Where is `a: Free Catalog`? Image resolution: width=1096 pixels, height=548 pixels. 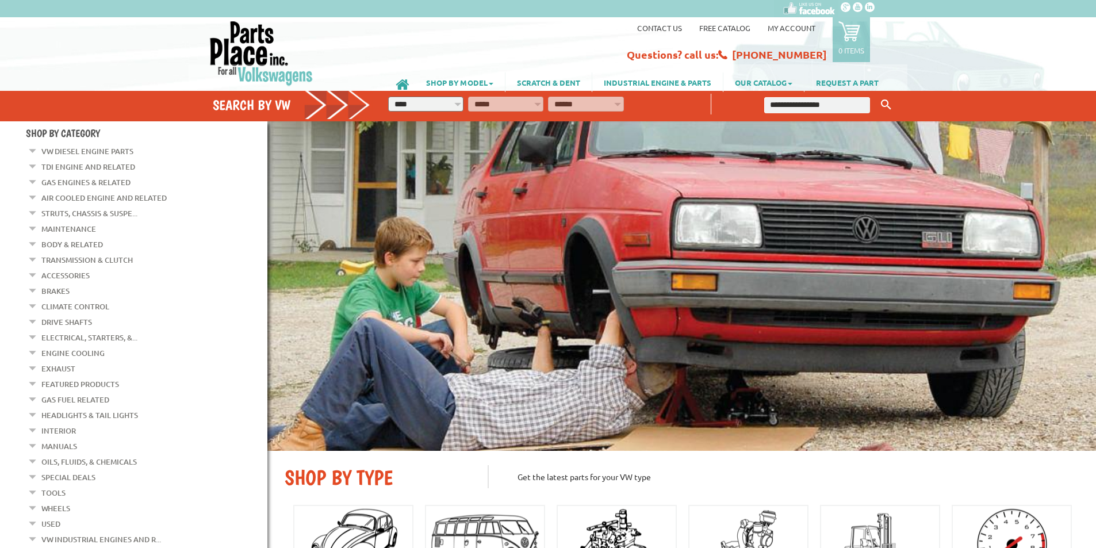
a: Free Catalog is located at coordinates (725, 28).